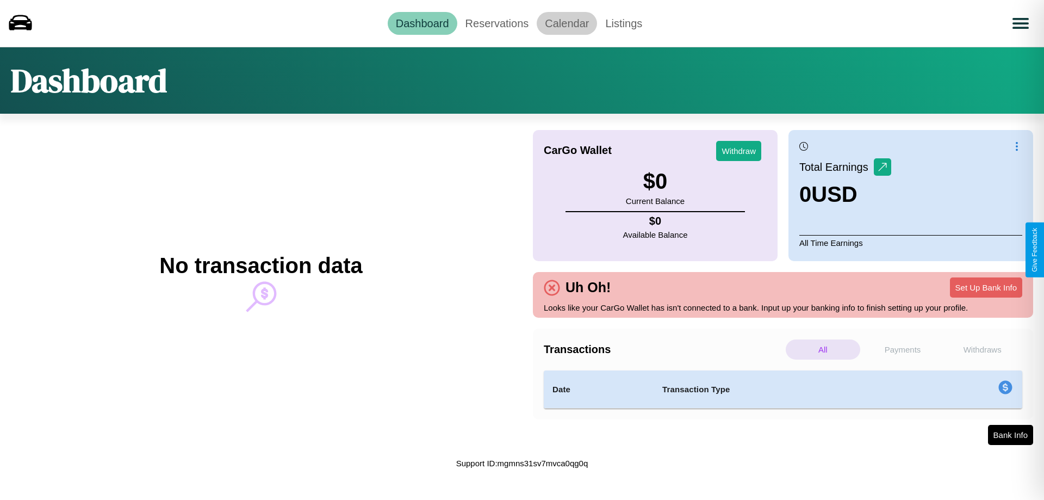 The width and height of the screenshot is (1044, 500). I want to click on p: Total Earnings, so click(837, 167).